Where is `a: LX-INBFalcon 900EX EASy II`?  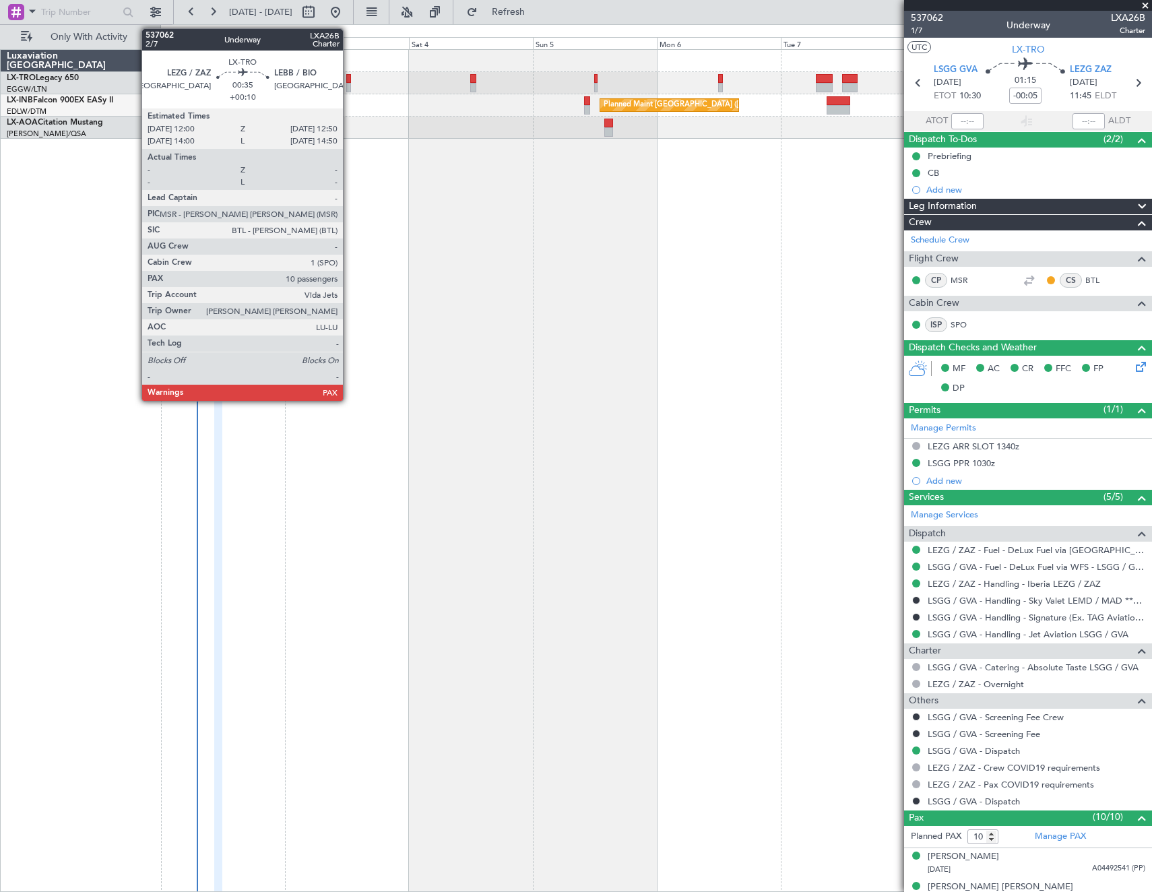
a: LX-INBFalcon 900EX EASy II is located at coordinates (60, 100).